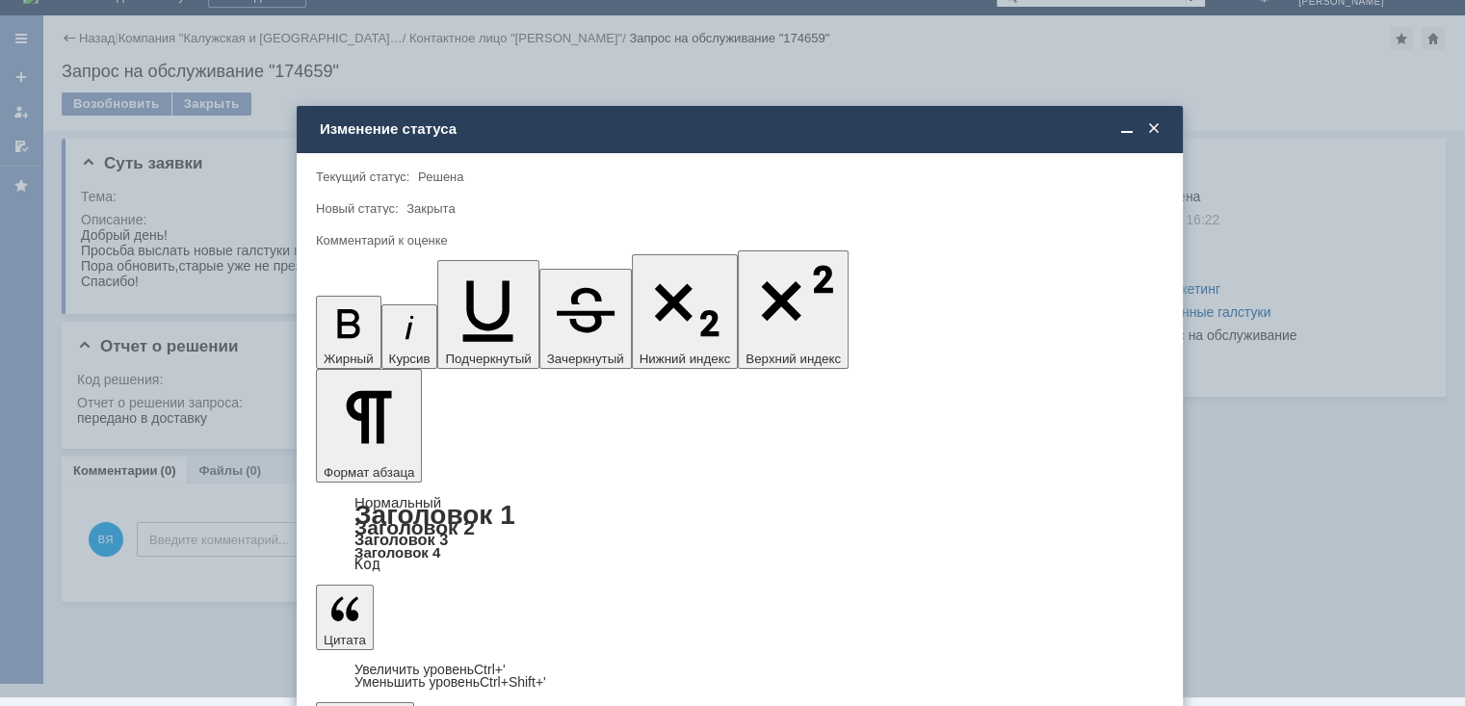  Describe the element at coordinates (1127, 129) in the screenshot. I see `span: Свернуть (Ctrl + M)` at that location.